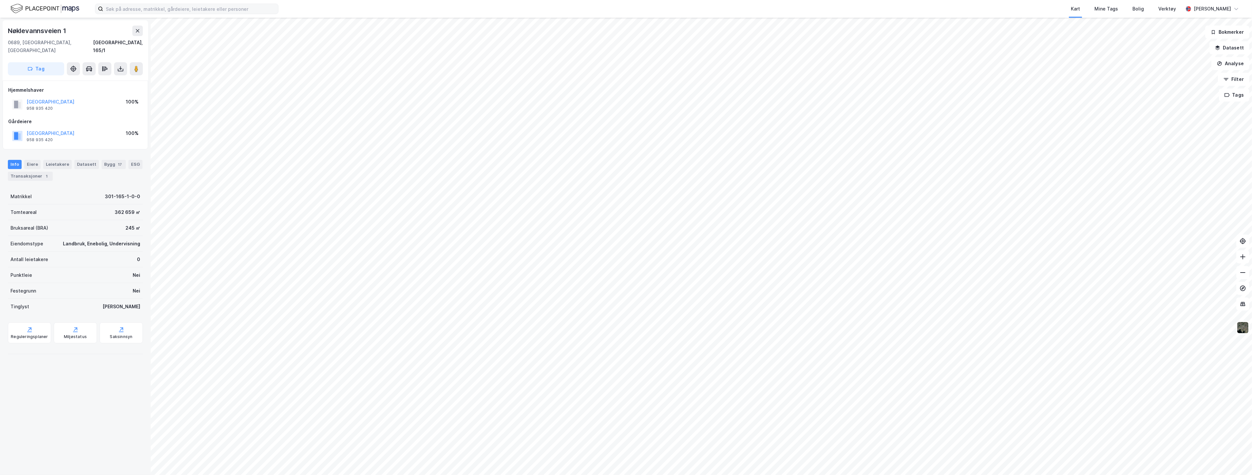  Describe the element at coordinates (38, 31) in the screenshot. I see `div: Nøklevannsveien 1` at that location.